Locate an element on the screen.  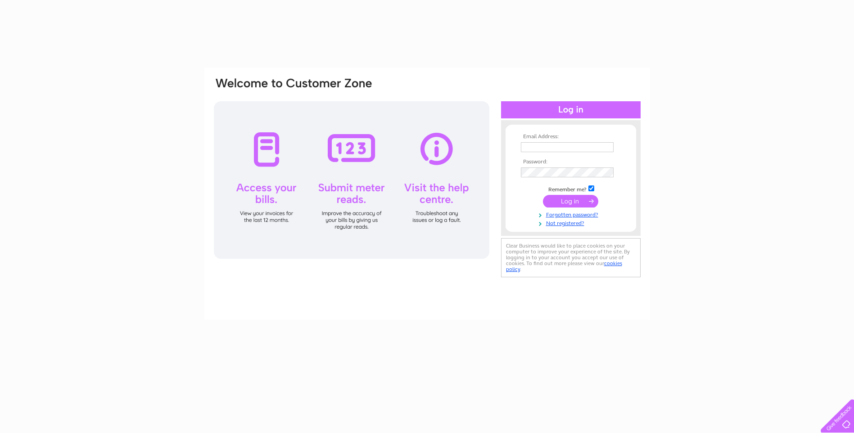
a: Not registered? is located at coordinates (572, 222).